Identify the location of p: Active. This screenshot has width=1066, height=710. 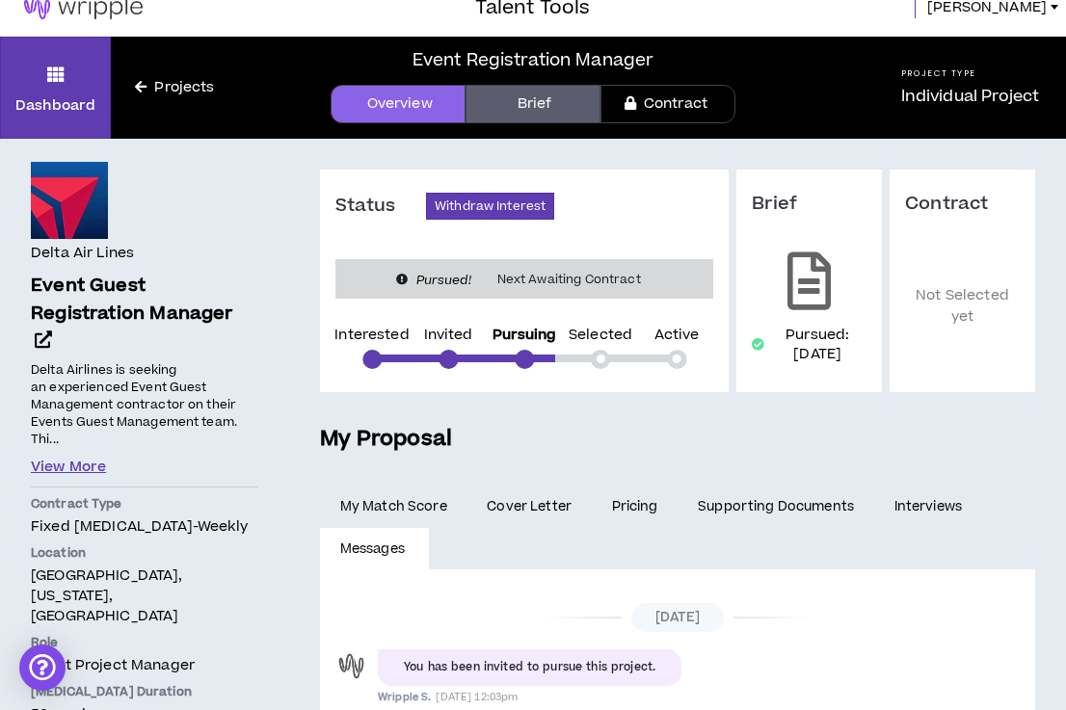
(676, 335).